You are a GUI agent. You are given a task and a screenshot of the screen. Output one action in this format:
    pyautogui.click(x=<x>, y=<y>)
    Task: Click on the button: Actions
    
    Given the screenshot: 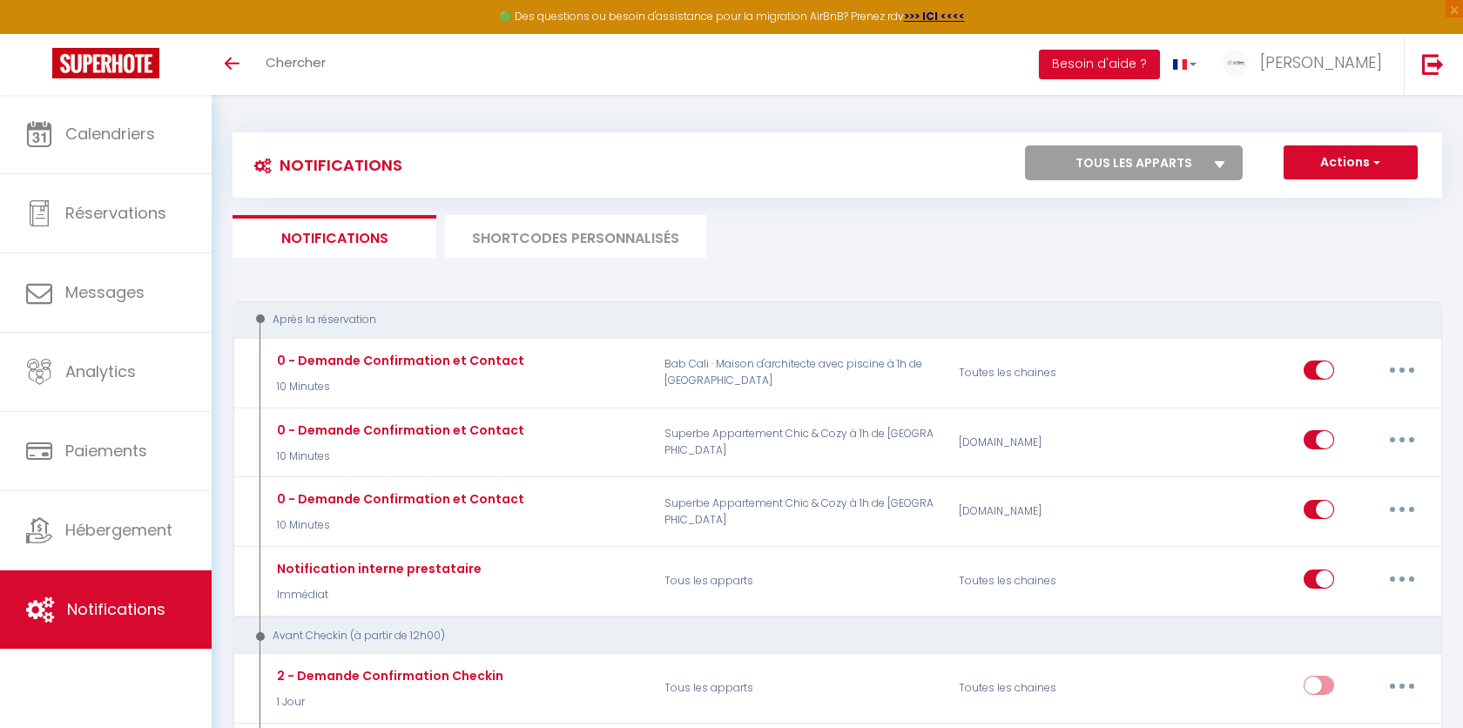 What is the action you would take?
    pyautogui.click(x=1351, y=163)
    